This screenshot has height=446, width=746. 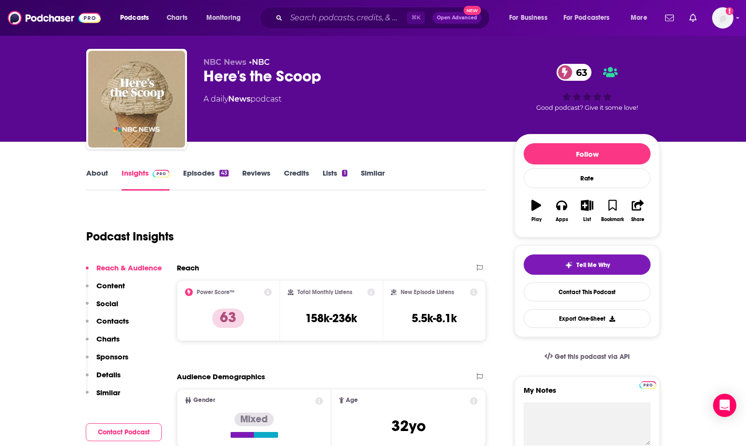 I want to click on button: Export One-Sheet, so click(x=587, y=319).